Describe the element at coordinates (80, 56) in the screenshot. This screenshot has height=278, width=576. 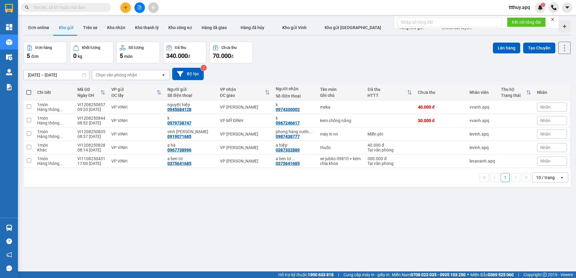
I see `span: kg` at that location.